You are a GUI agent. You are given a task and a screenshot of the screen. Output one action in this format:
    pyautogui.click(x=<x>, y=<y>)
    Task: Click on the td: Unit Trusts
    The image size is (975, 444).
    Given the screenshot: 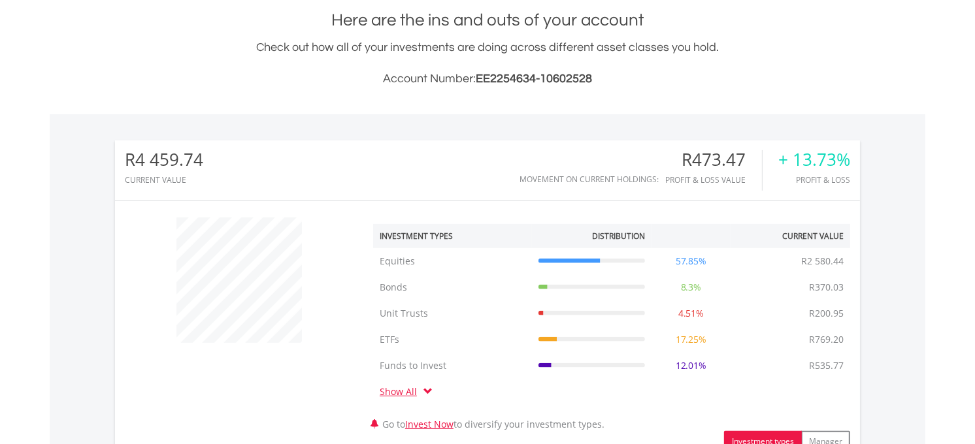 What is the action you would take?
    pyautogui.click(x=452, y=314)
    